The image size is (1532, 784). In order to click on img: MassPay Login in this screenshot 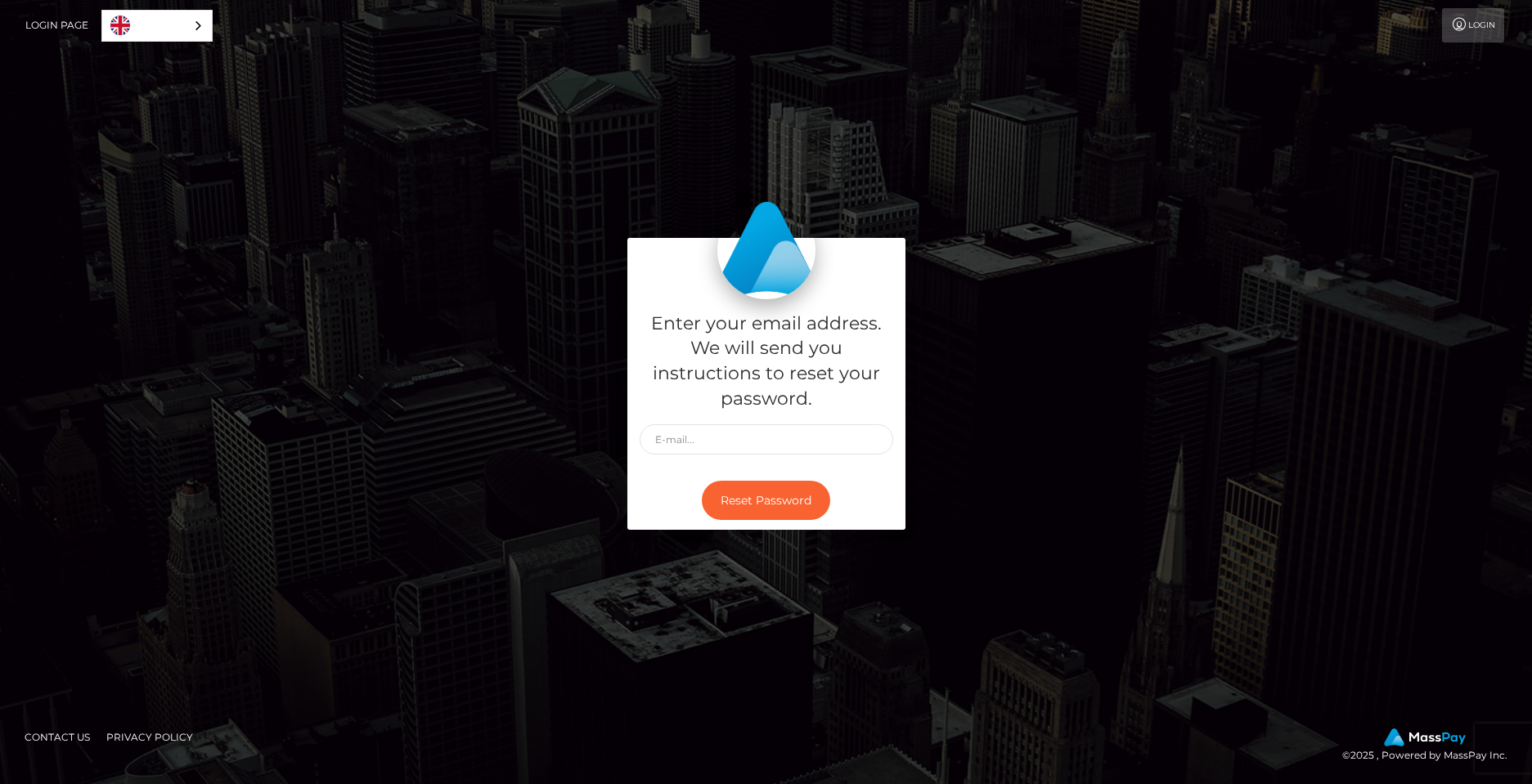, I will do `click(766, 250)`.